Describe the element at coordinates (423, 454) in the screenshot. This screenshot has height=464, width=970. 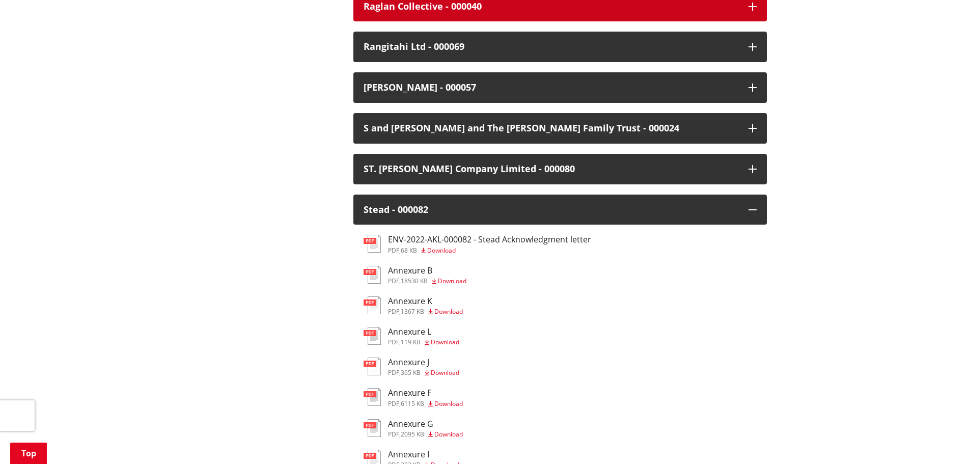
I see `h3: Annexure I` at that location.